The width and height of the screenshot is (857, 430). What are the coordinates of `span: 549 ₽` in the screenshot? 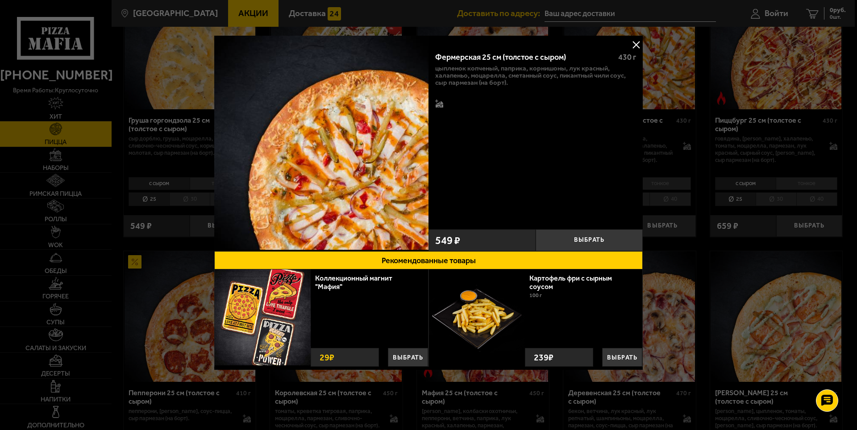 It's located at (448, 241).